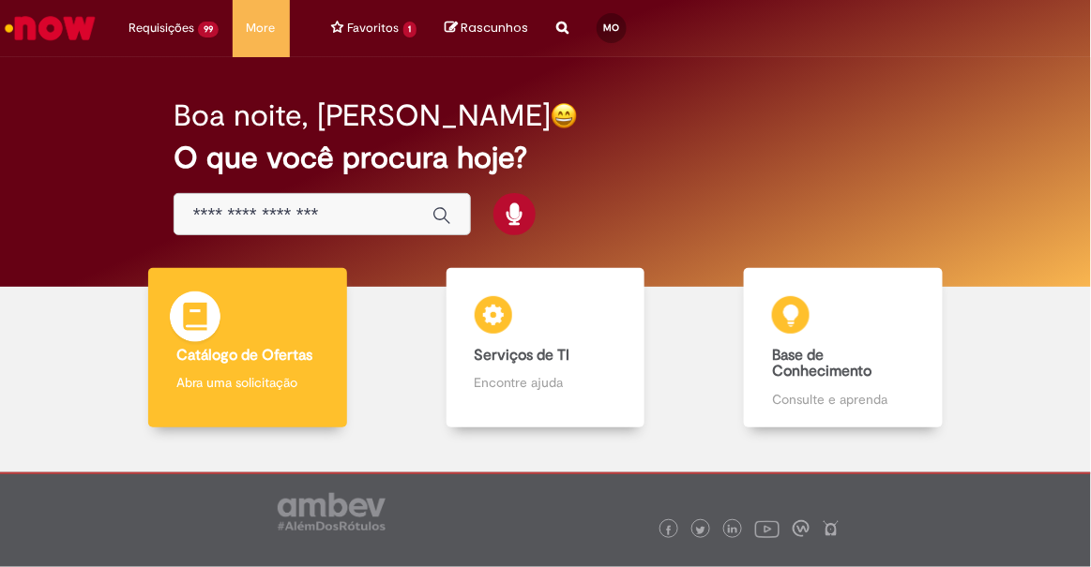 The image size is (1091, 567). I want to click on span: 1, so click(410, 29).